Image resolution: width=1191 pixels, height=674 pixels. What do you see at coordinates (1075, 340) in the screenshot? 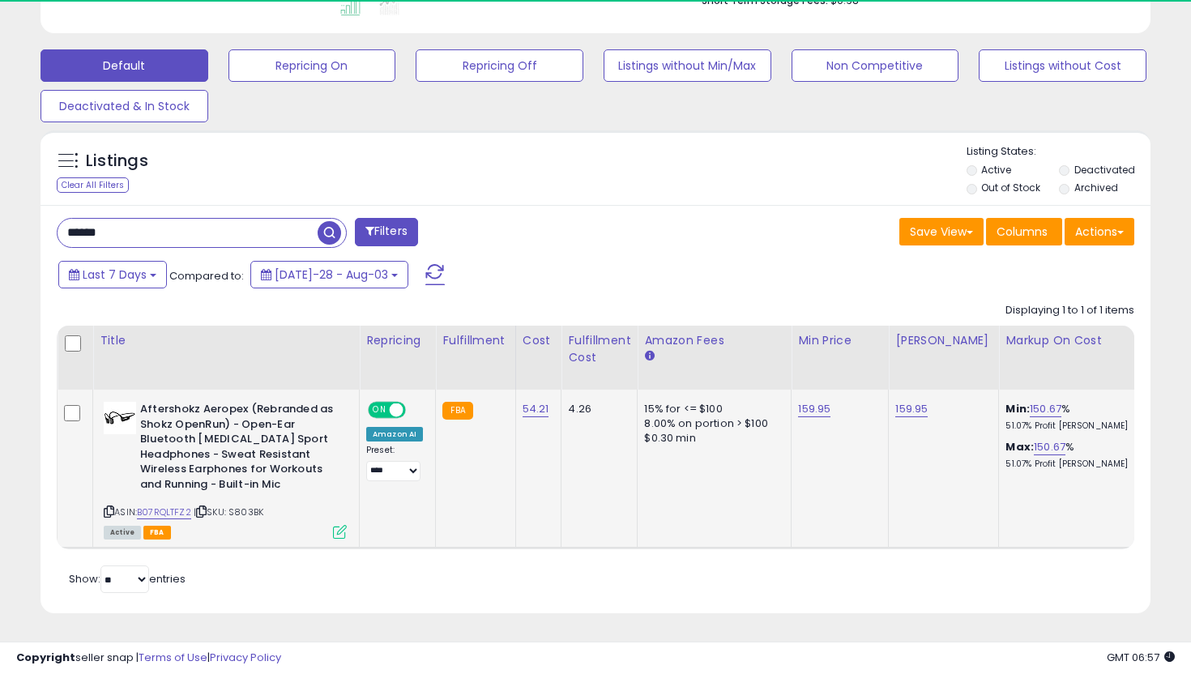
I see `div: Markup on Cost` at bounding box center [1075, 340].